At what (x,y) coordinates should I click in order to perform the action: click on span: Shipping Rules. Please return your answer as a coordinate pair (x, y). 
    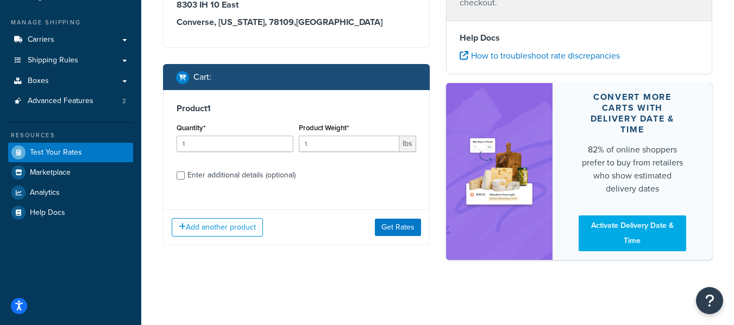
    Looking at the image, I should click on (53, 60).